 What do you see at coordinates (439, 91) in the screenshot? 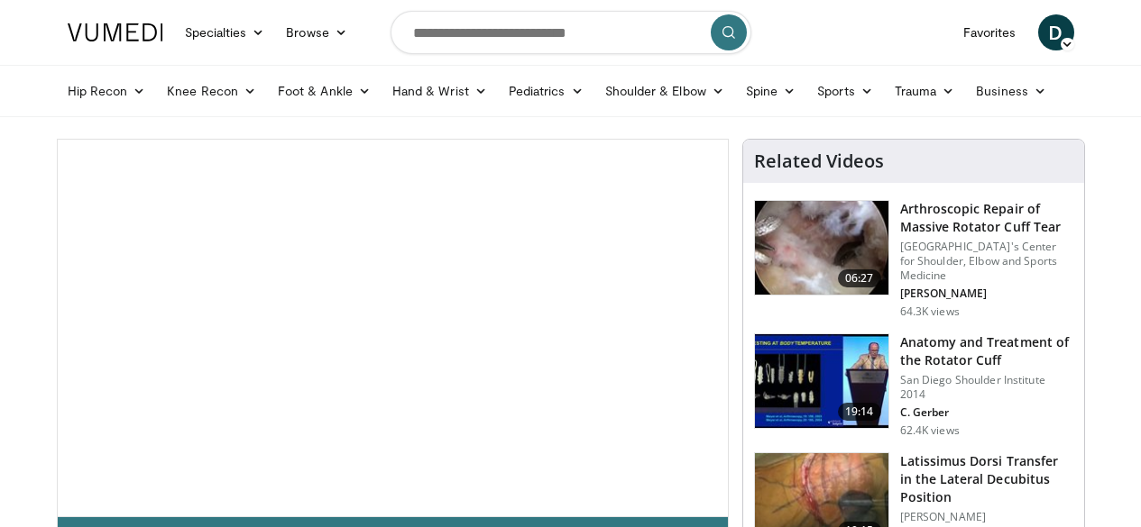
I see `a: Hand & Wrist` at bounding box center [439, 91].